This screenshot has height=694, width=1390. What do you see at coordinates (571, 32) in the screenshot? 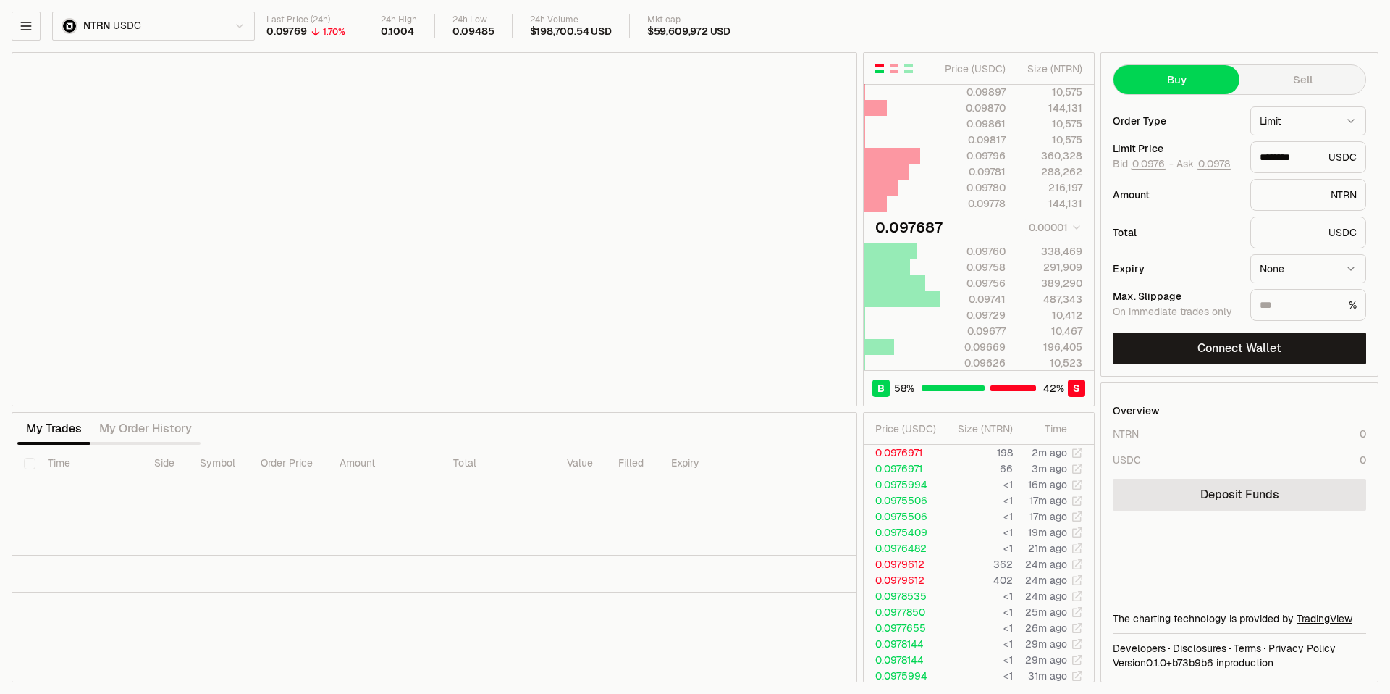
I see `div: $198,700.54 USD` at bounding box center [571, 32].